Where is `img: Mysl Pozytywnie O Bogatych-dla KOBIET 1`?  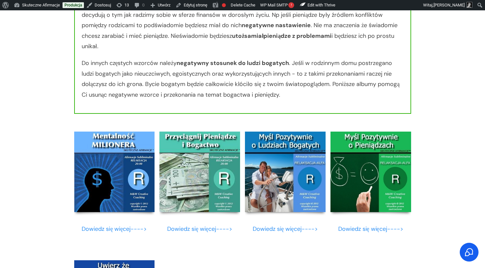 img: Mysl Pozytywnie O Bogatych-dla KOBIET 1 is located at coordinates (285, 172).